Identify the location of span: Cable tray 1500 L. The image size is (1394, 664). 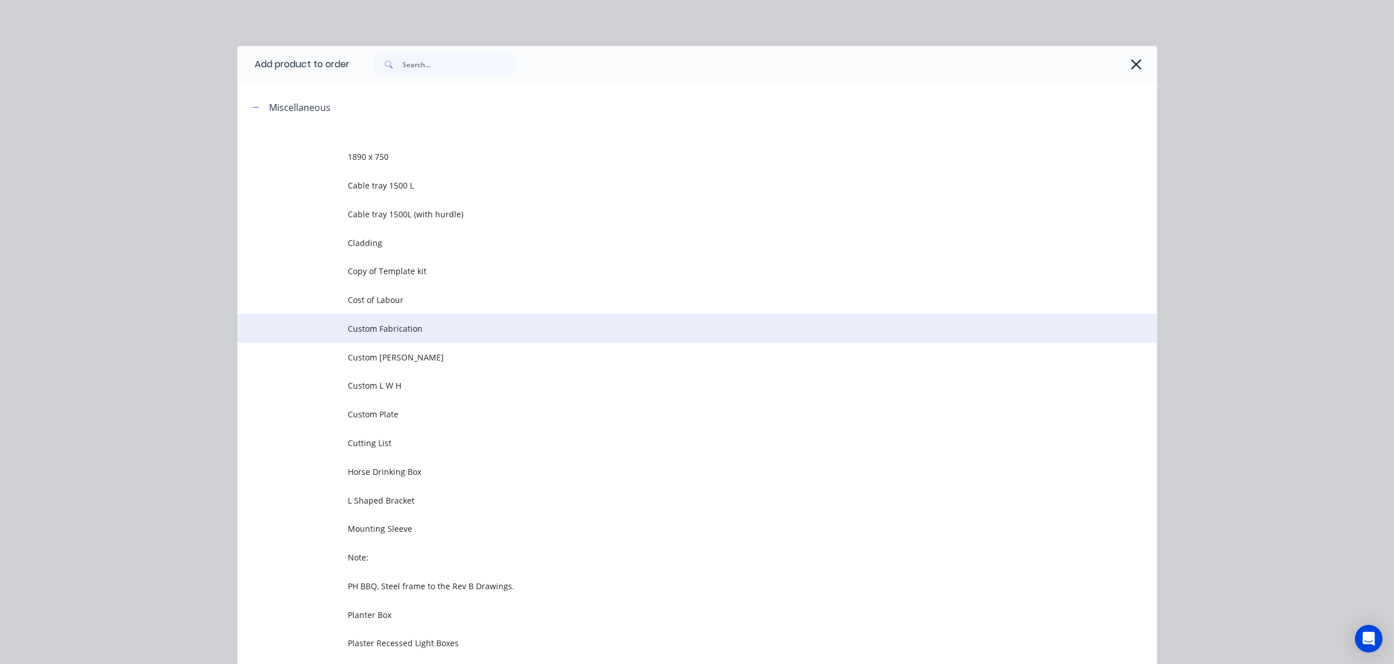
(671, 185).